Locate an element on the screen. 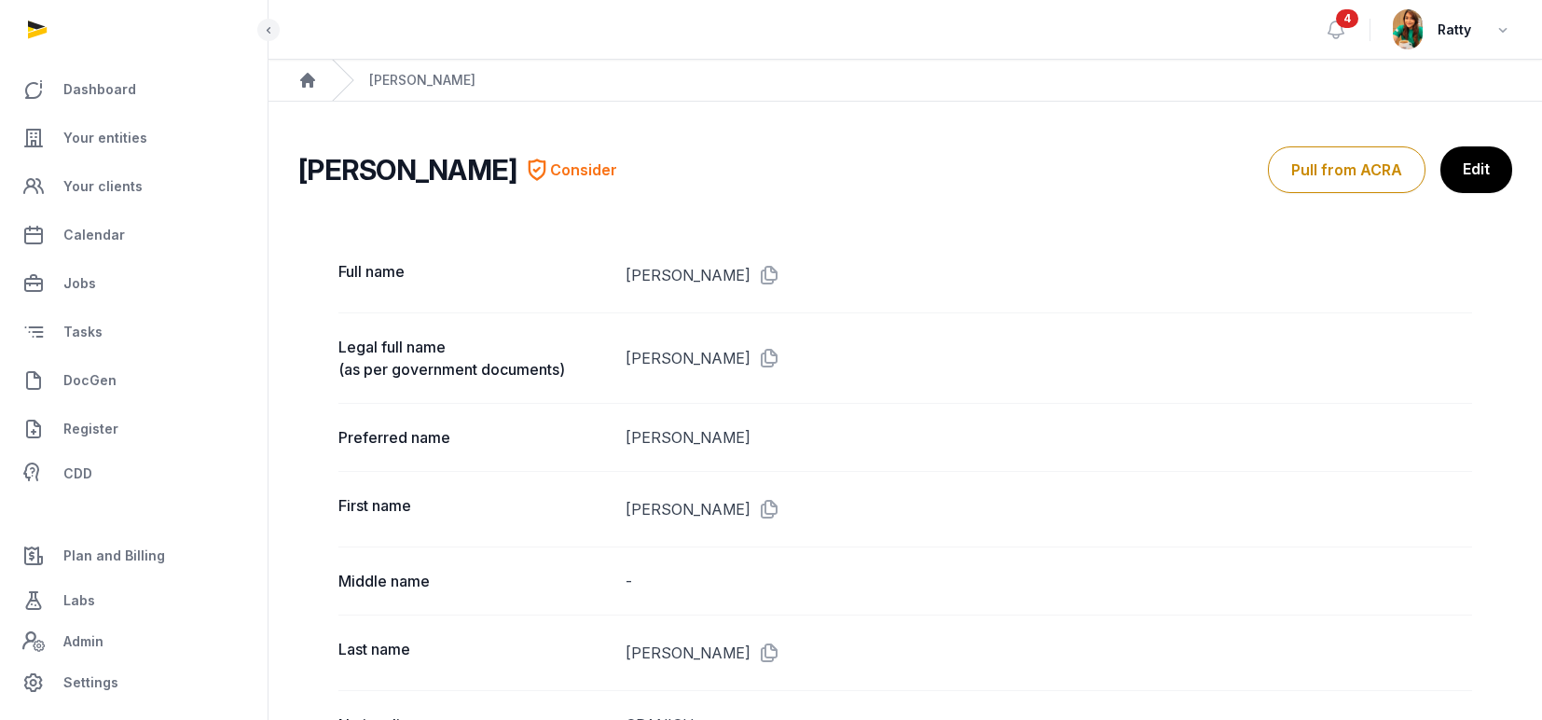 Image resolution: width=1542 pixels, height=720 pixels. a: Edit is located at coordinates (1476, 170).